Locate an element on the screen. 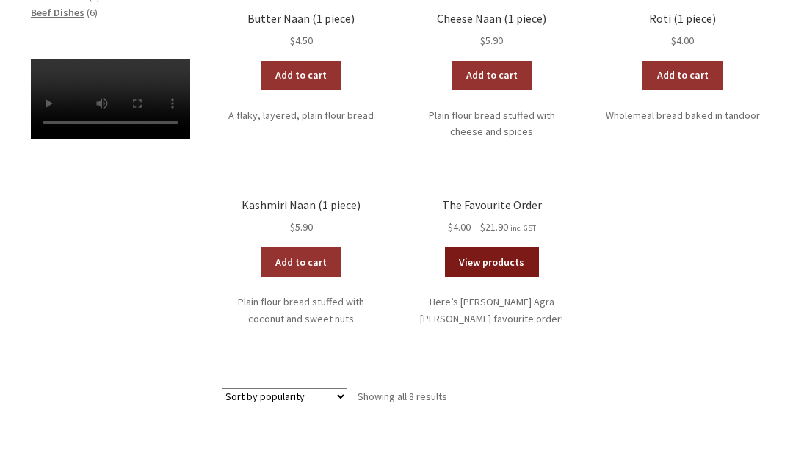 The height and width of the screenshot is (450, 793). a: Cheese Naan (1 piece) $5.90 is located at coordinates (492, 30).